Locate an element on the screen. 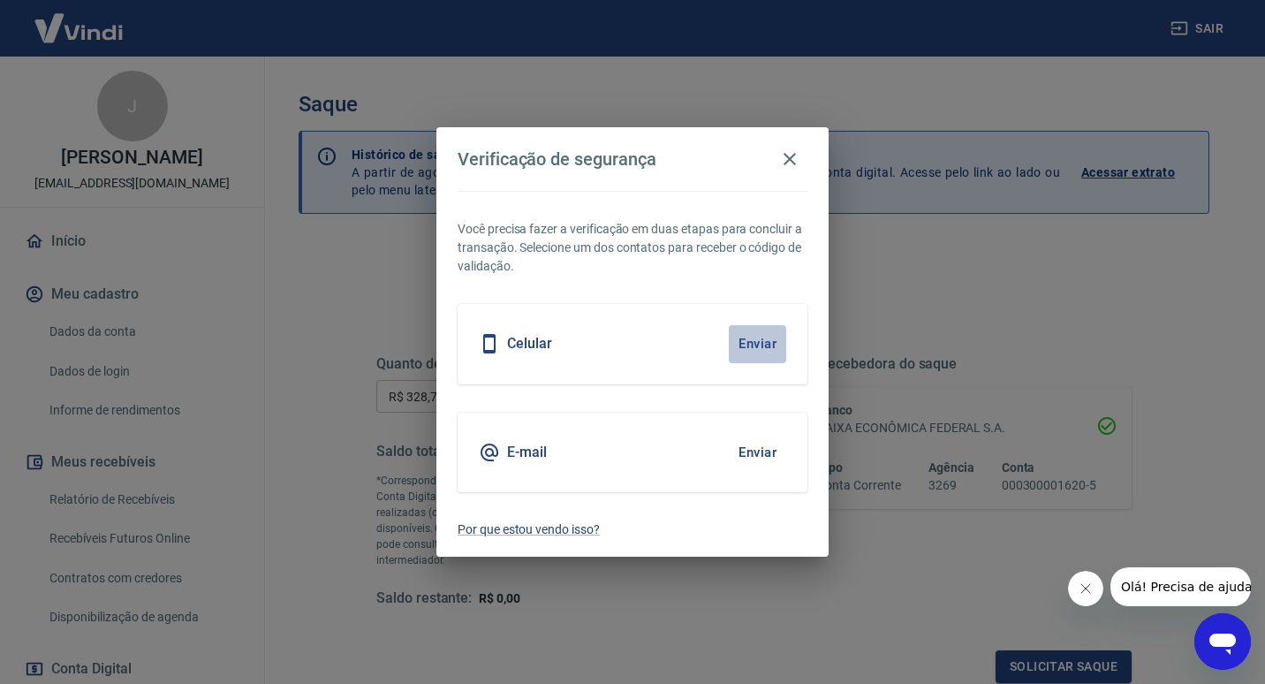  span: Olá! Precisa de ajuda? is located at coordinates (80, 19).